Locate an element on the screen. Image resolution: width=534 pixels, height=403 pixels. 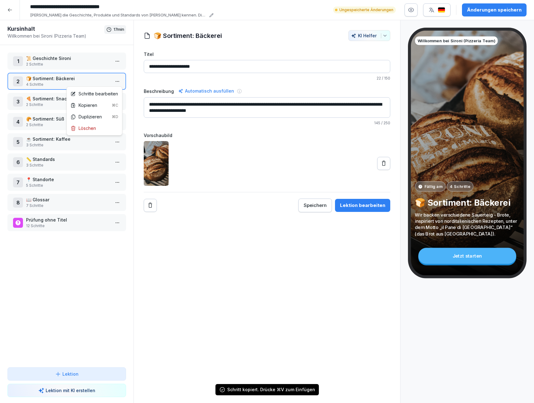
div: Schritte bearbeiten is located at coordinates (94, 93).